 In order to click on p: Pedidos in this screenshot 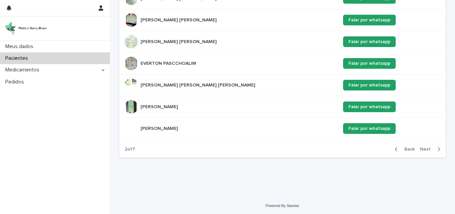, I will do `click(16, 82)`.